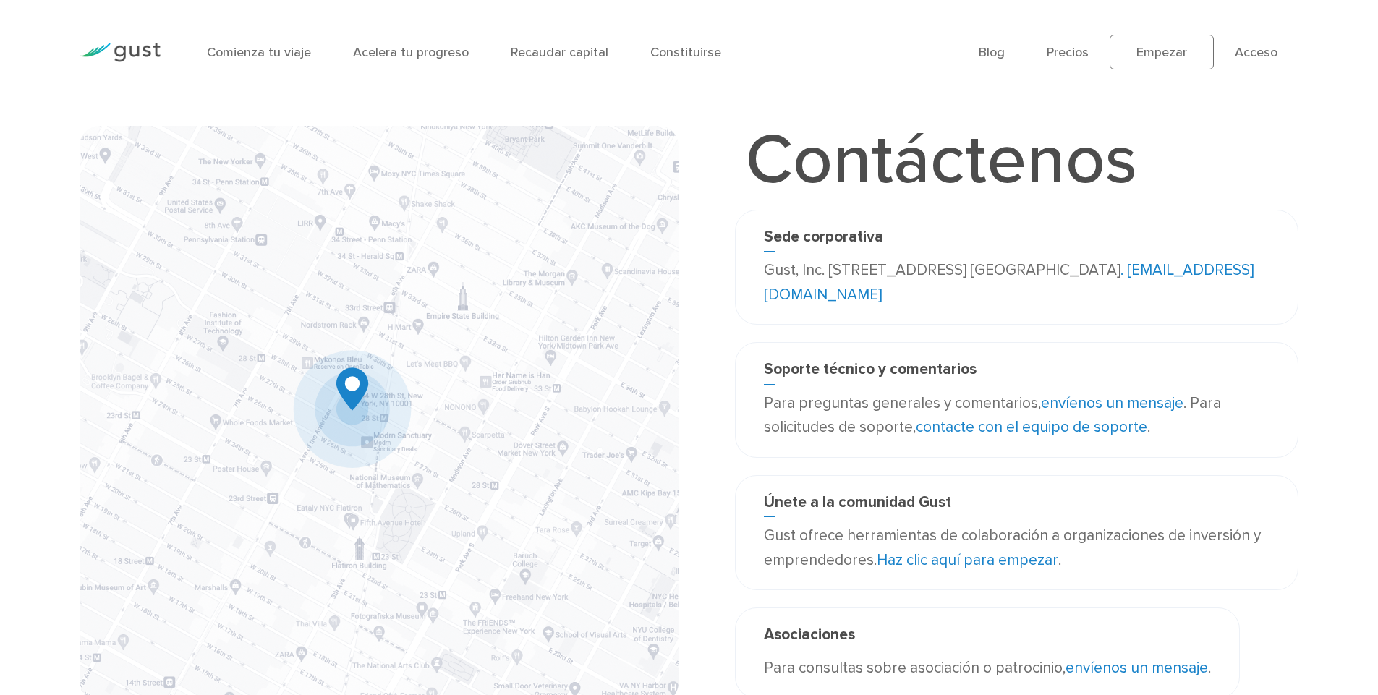 Image resolution: width=1378 pixels, height=695 pixels. I want to click on img: Logotipo de Gust, so click(120, 52).